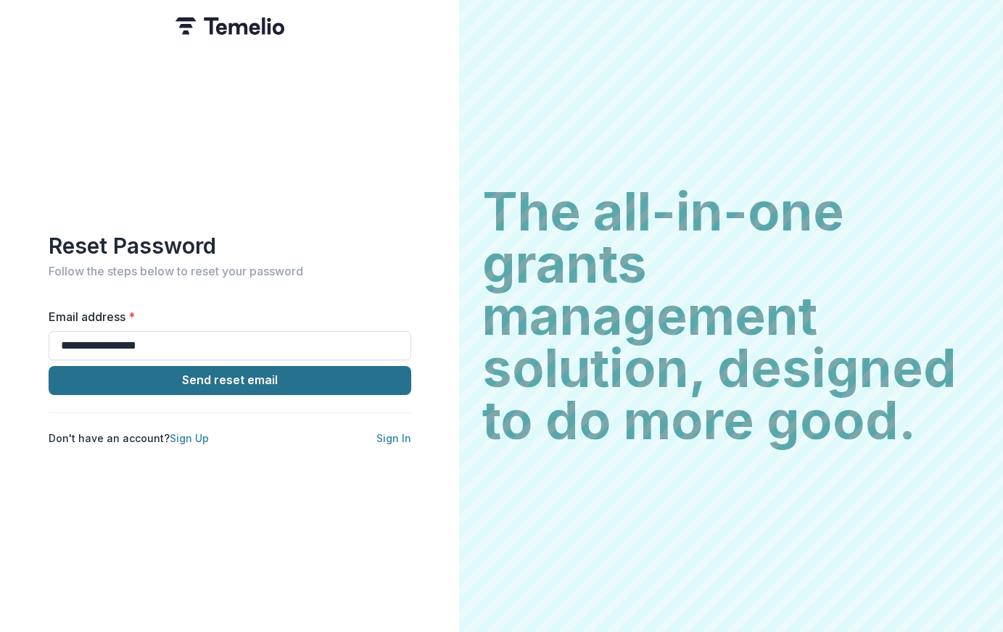 This screenshot has height=632, width=1003. I want to click on img: Temelio, so click(230, 26).